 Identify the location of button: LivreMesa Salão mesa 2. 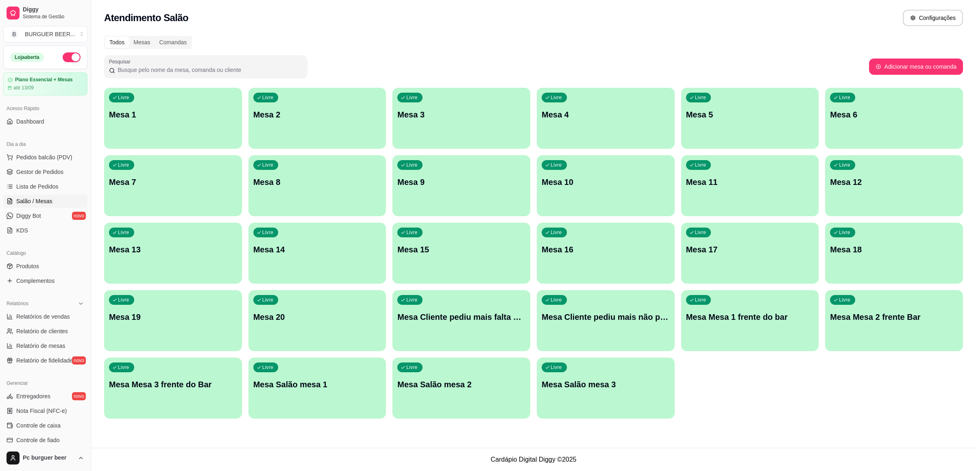
(461, 388).